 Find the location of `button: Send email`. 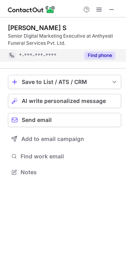

button: Send email is located at coordinates (64, 120).